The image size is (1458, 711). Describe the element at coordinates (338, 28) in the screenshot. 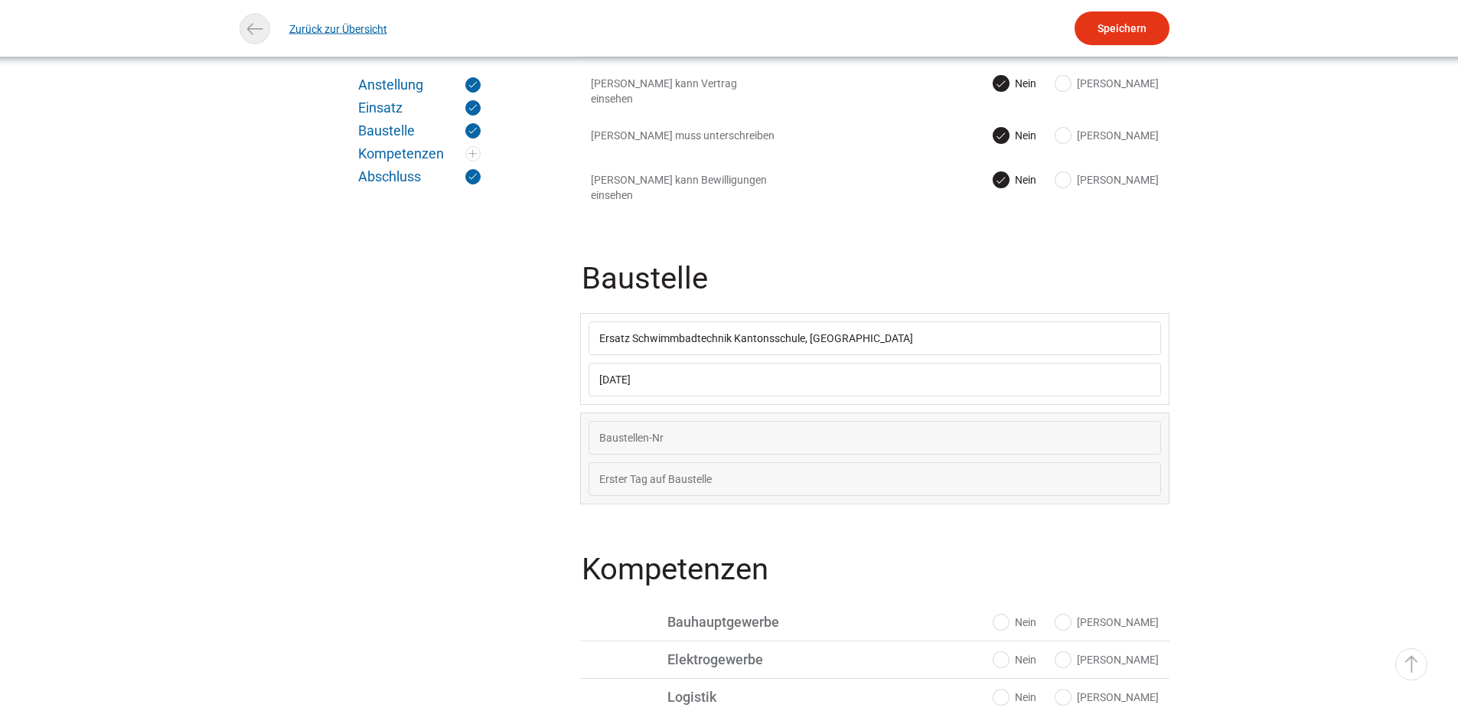

I see `a: Zurück zur Übersicht` at that location.